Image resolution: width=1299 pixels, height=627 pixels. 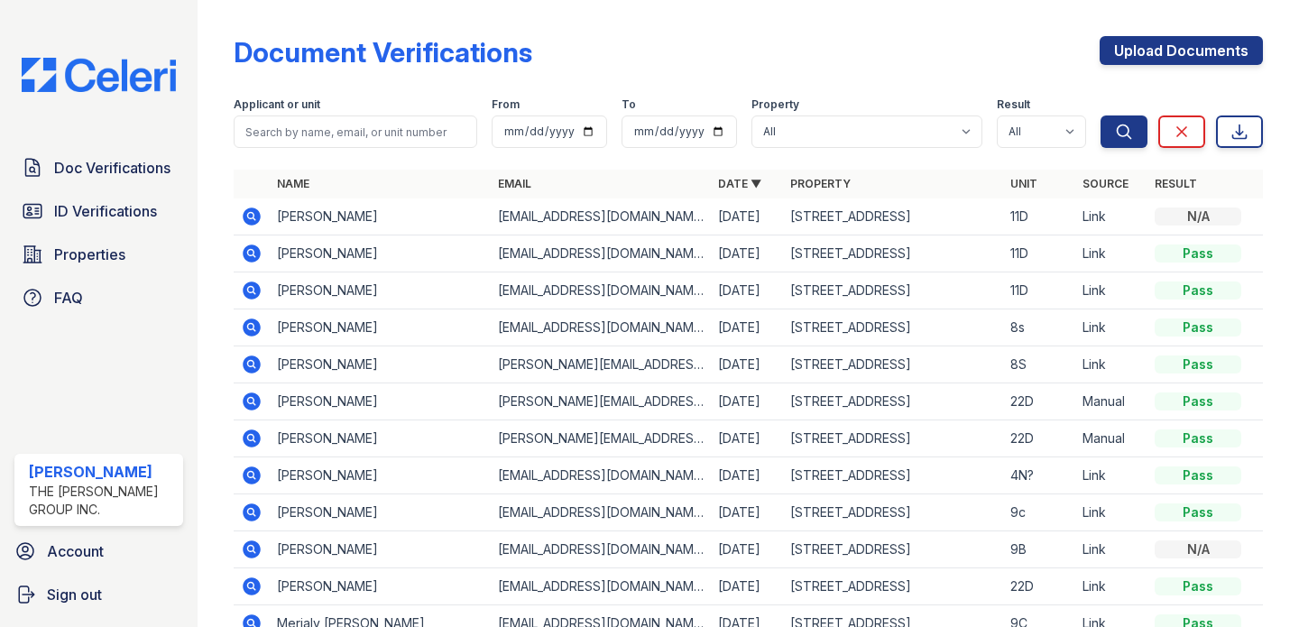 I want to click on span: Properties, so click(x=89, y=254).